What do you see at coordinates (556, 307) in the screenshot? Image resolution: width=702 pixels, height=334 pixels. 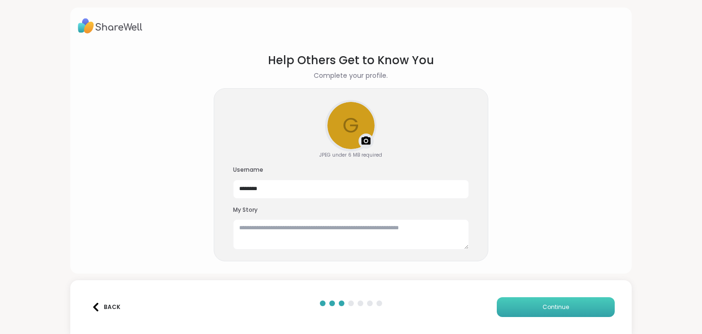 I see `span: Continue` at bounding box center [556, 307].